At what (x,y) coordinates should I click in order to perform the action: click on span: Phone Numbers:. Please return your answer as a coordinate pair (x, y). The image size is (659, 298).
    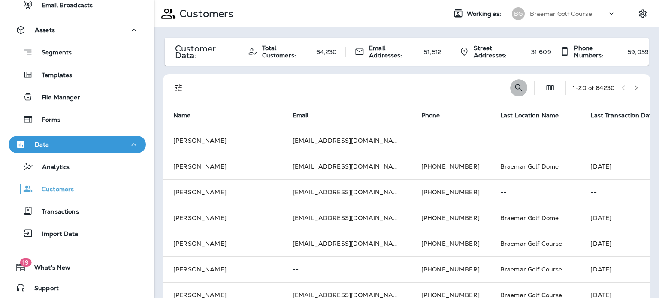
    Looking at the image, I should click on (599, 52).